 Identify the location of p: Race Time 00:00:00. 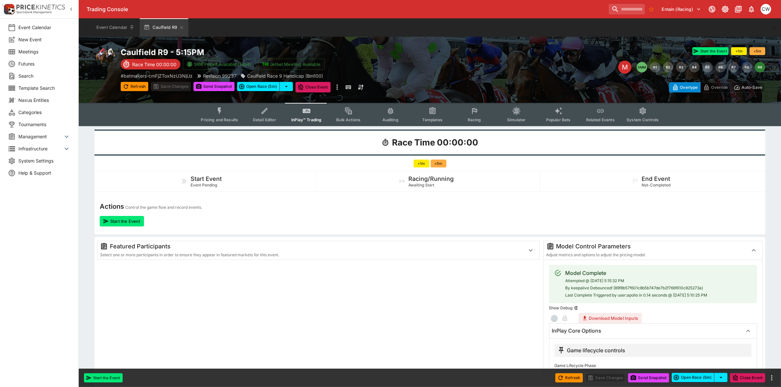
(154, 64).